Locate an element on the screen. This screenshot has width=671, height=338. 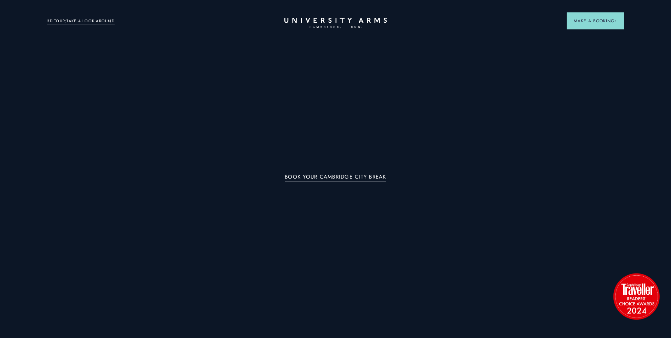
a: Home is located at coordinates (336, 23).